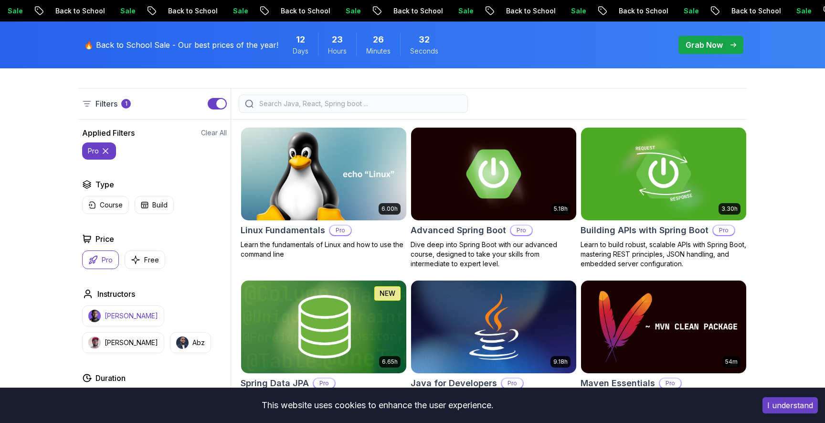 The width and height of the screenshot is (825, 423). What do you see at coordinates (93, 151) in the screenshot?
I see `p: pro` at bounding box center [93, 151].